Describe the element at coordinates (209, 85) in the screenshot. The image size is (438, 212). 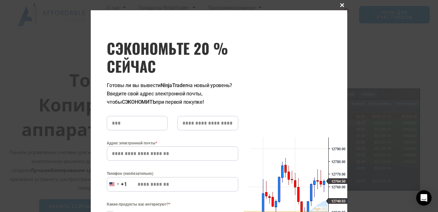
I see `ya-tr-span: на новый уровень?` at that location.